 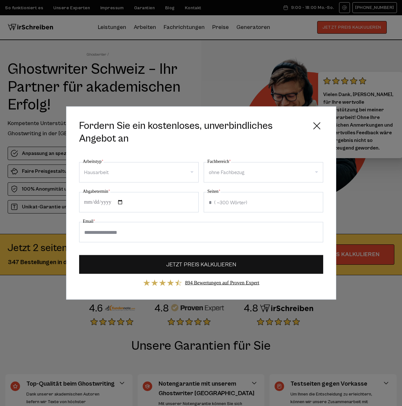 I want to click on label: Abgabetermin, so click(x=97, y=192).